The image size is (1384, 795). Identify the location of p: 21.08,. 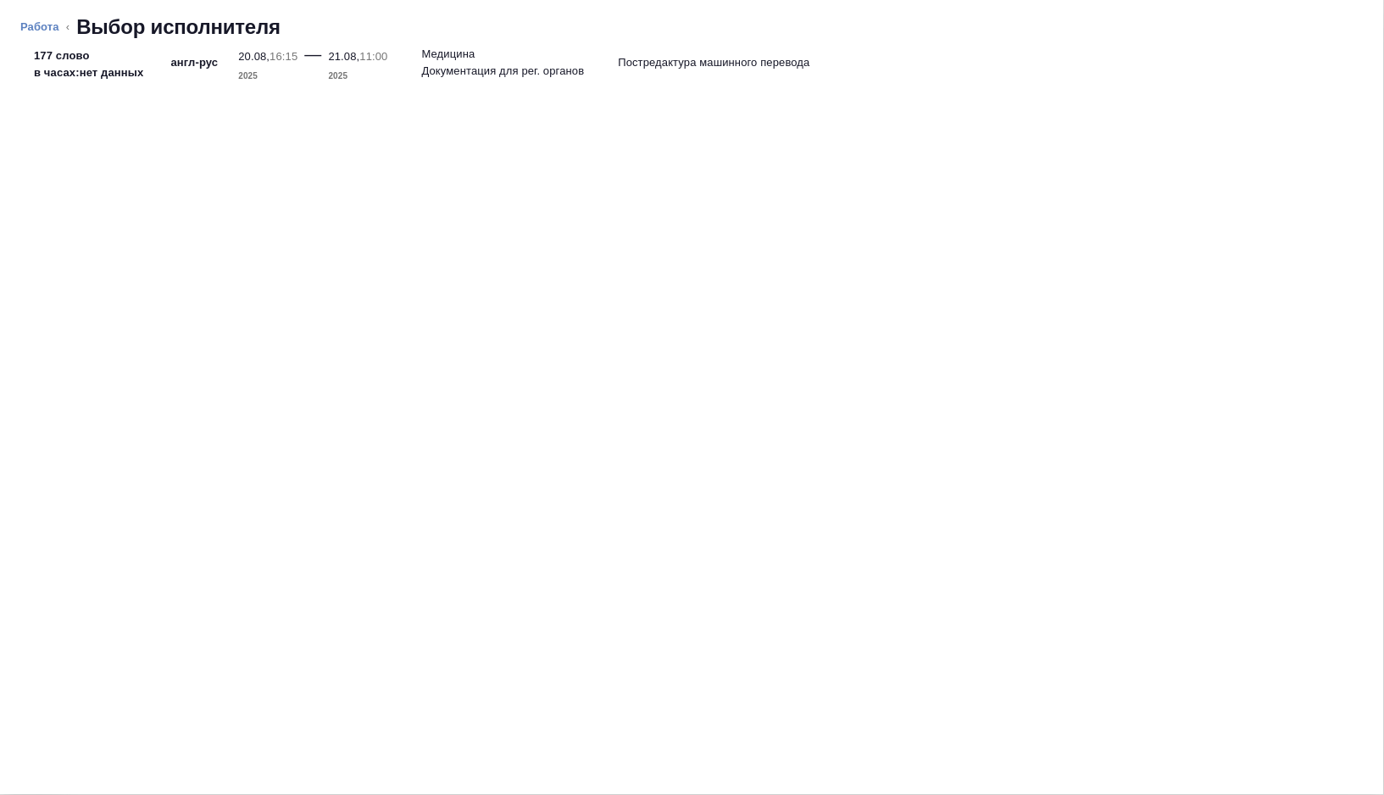
(343, 56).